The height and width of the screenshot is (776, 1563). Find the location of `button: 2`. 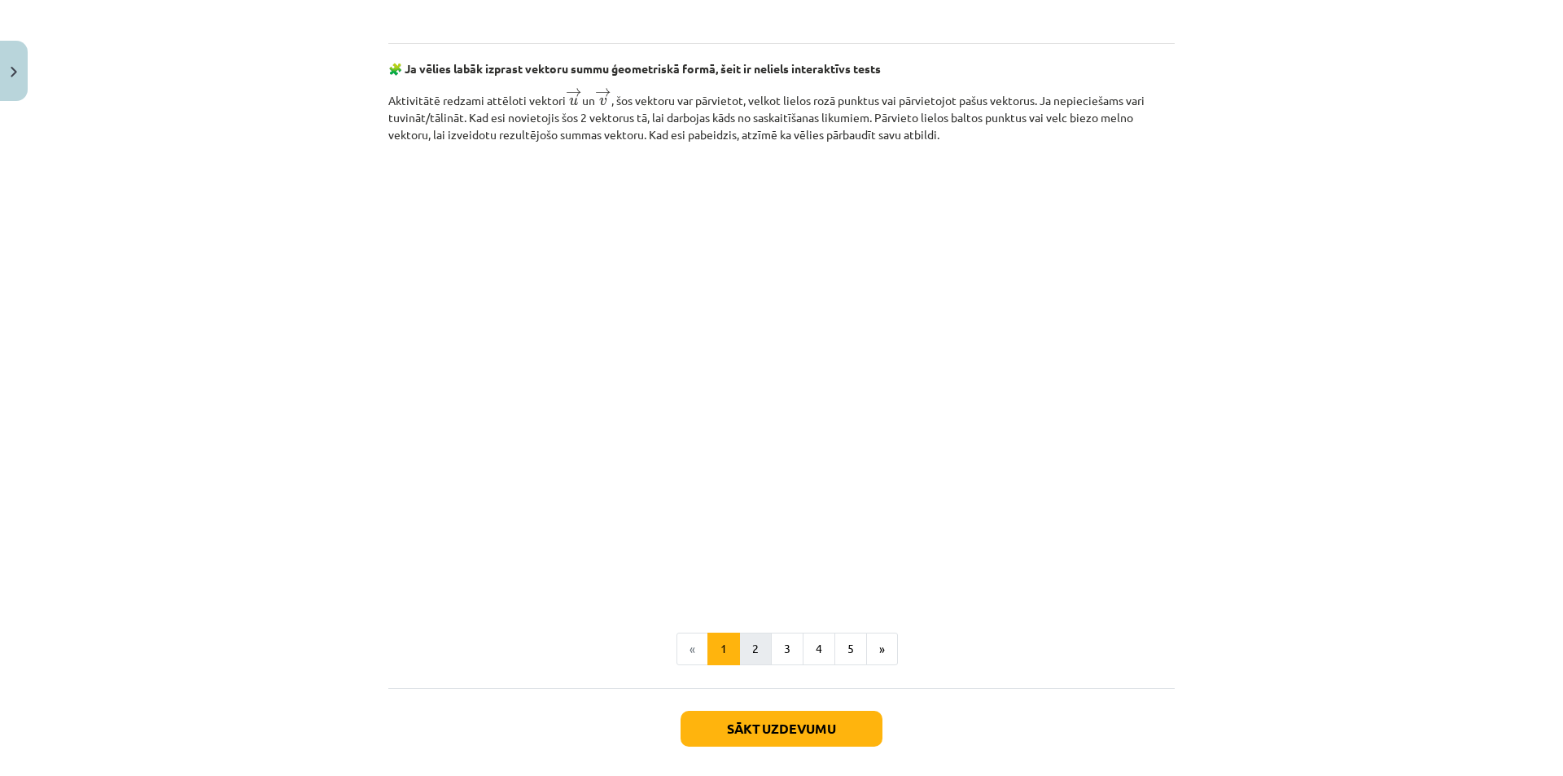

button: 2 is located at coordinates (756, 649).